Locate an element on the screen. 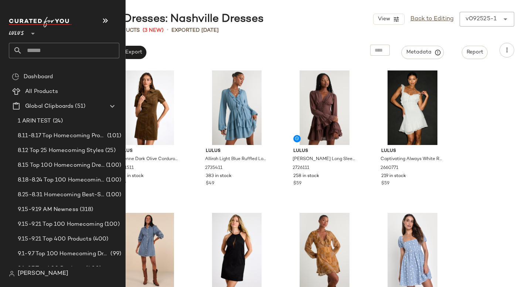  span: (3 New) is located at coordinates (153, 30).